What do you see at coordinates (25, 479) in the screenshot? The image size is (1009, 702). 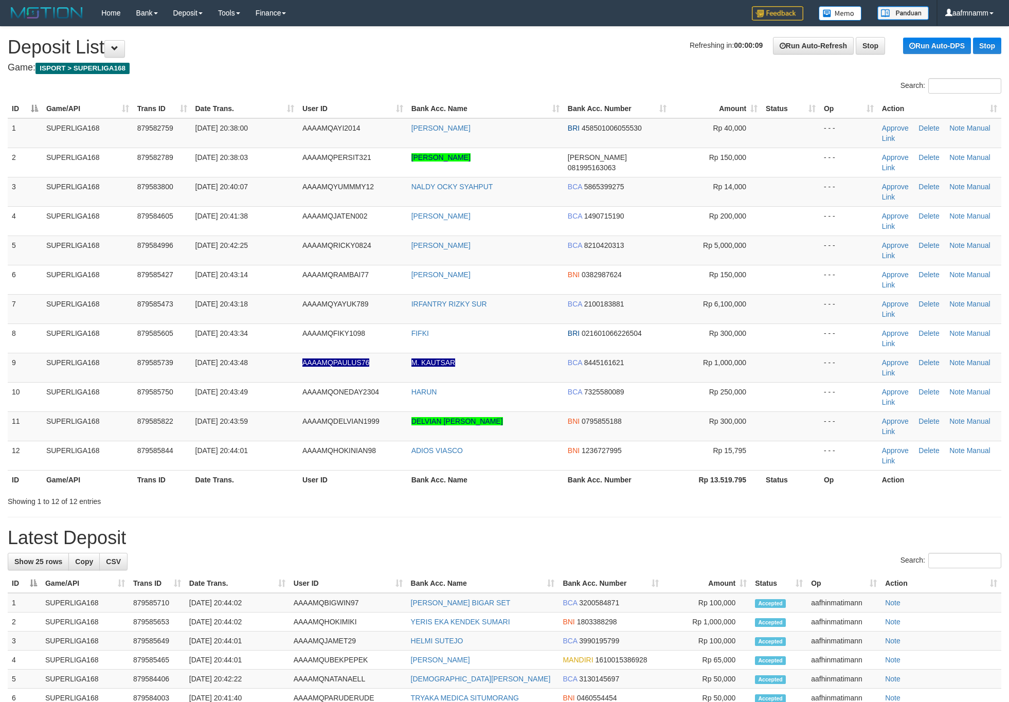 I see `th: ID` at bounding box center [25, 479].